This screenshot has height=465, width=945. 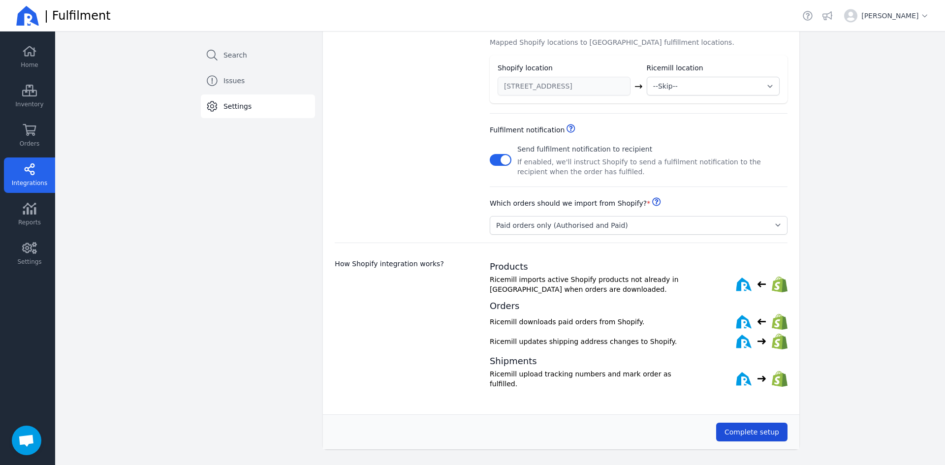 What do you see at coordinates (30, 144) in the screenshot?
I see `span: Orders` at bounding box center [30, 144].